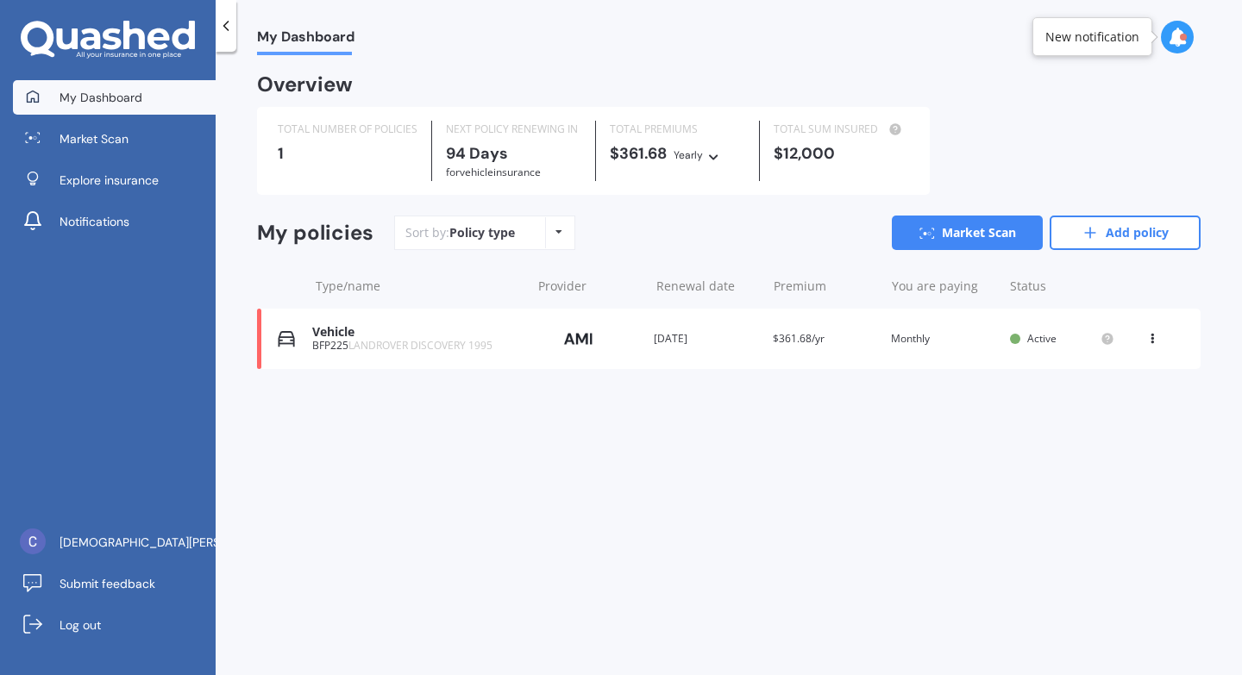 The width and height of the screenshot is (1242, 675). I want to click on div: 1, so click(348, 153).